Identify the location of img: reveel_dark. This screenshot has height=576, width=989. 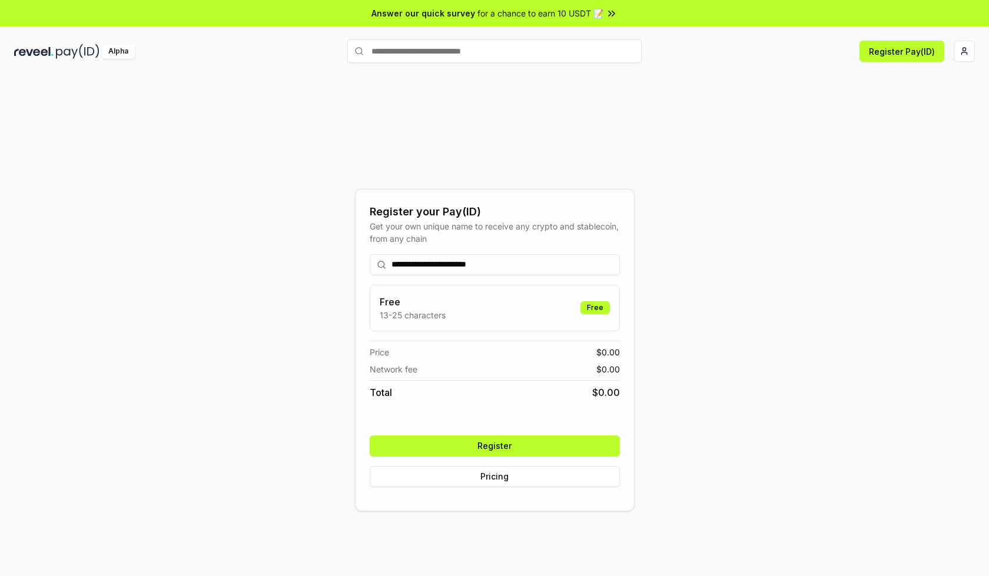
(34, 51).